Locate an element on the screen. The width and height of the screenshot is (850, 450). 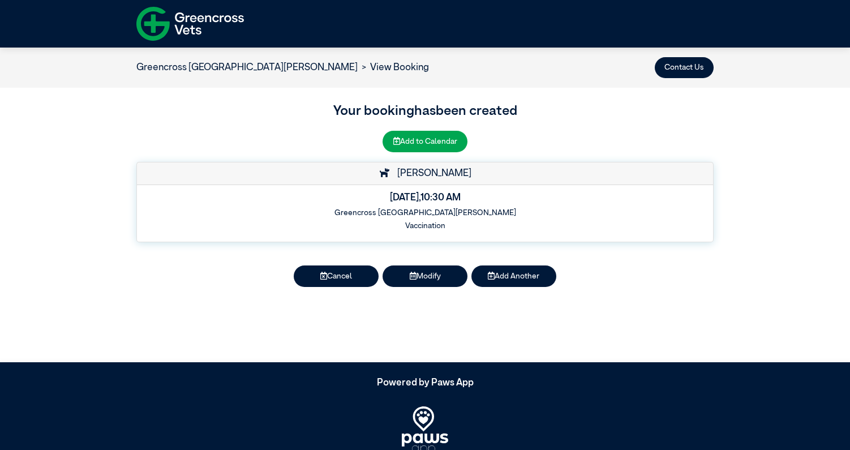
button: Modify is located at coordinates (425, 276).